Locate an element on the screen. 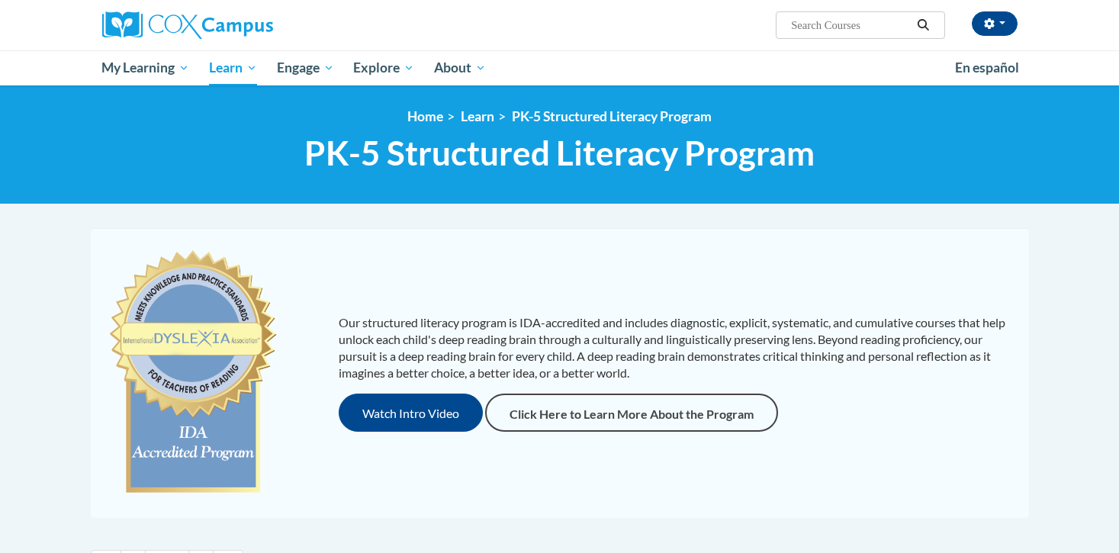 The image size is (1119, 553). a: PK-5 Structured Literacy Program is located at coordinates (612, 116).